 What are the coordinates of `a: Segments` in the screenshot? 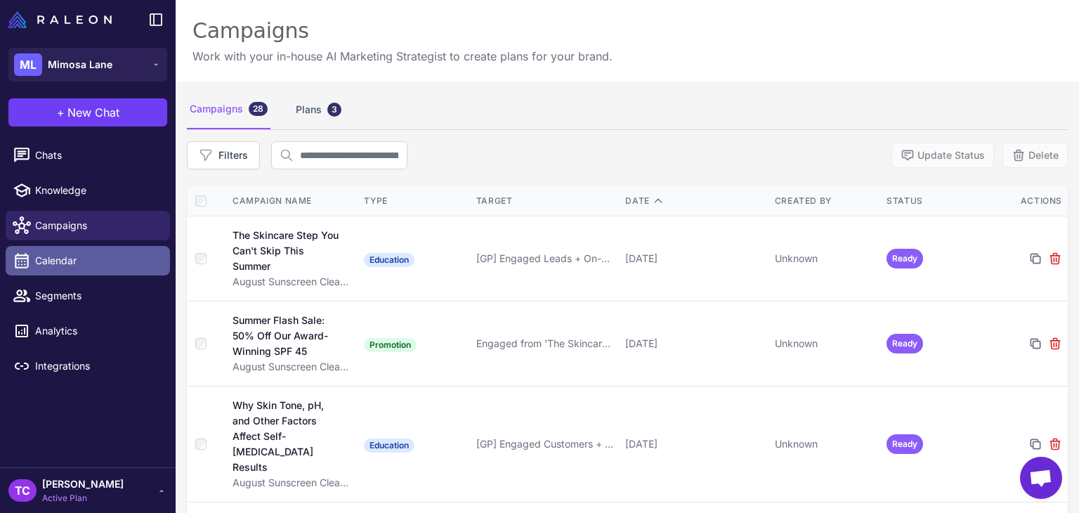 It's located at (88, 296).